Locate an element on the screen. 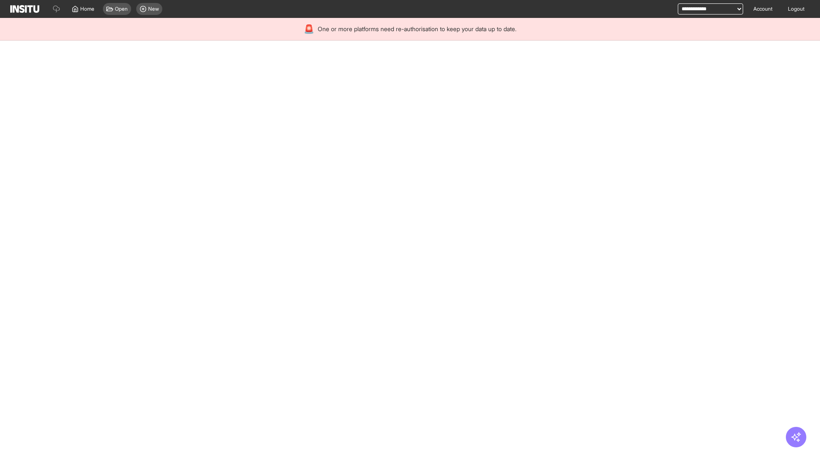 The height and width of the screenshot is (461, 820). img: Logo is located at coordinates (25, 9).